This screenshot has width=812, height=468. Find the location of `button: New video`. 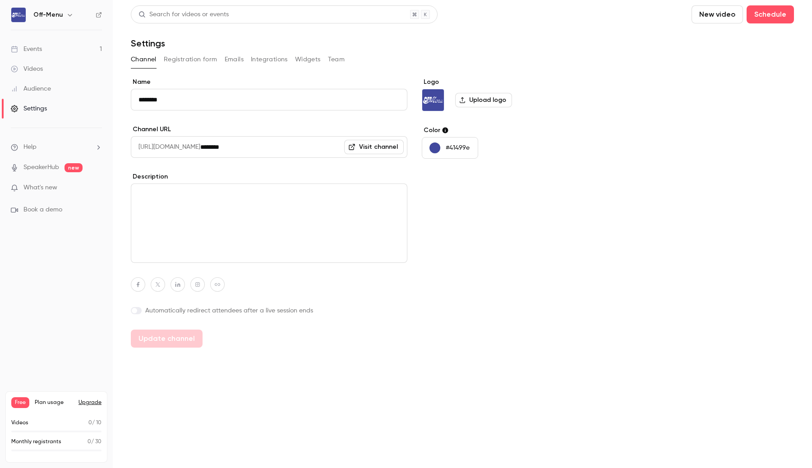

button: New video is located at coordinates (717, 14).